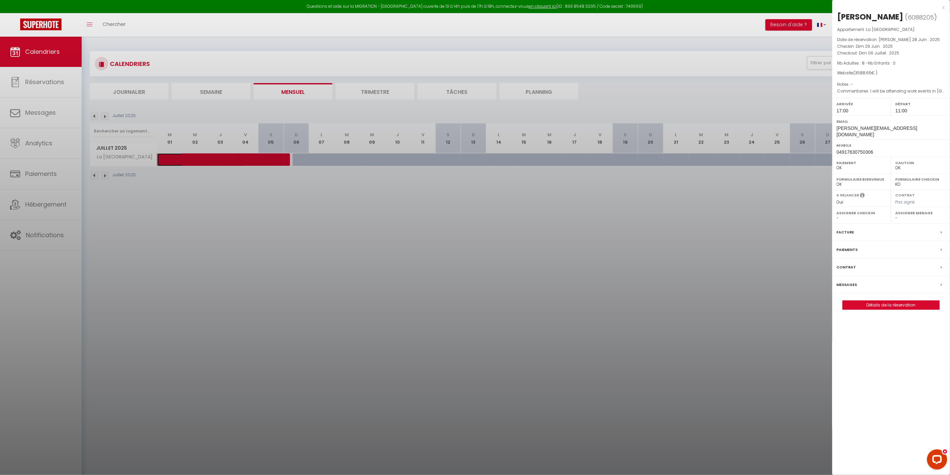 Image resolution: width=950 pixels, height=475 pixels. I want to click on button: Open LiveChat chat widget, so click(15, 13).